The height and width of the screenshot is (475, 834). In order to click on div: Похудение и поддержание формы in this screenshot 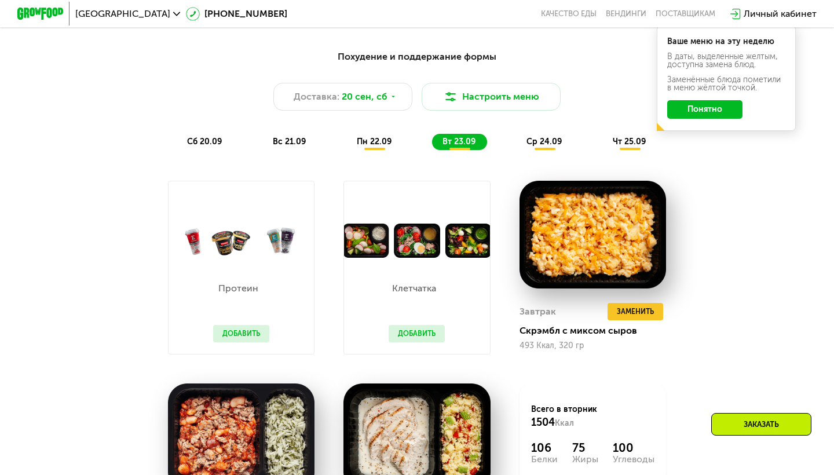, I will do `click(417, 57)`.